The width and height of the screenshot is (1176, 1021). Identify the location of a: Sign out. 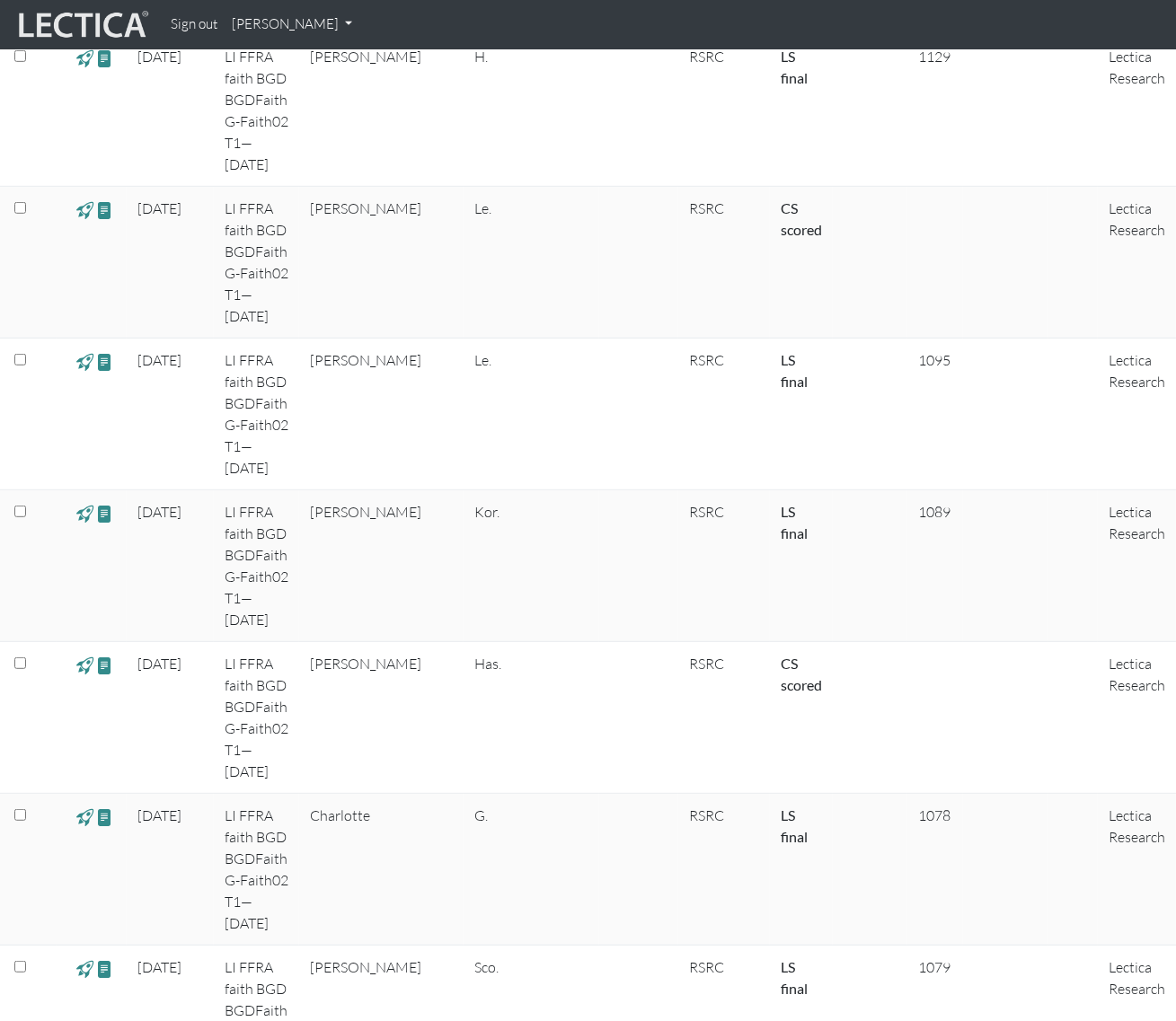
(194, 24).